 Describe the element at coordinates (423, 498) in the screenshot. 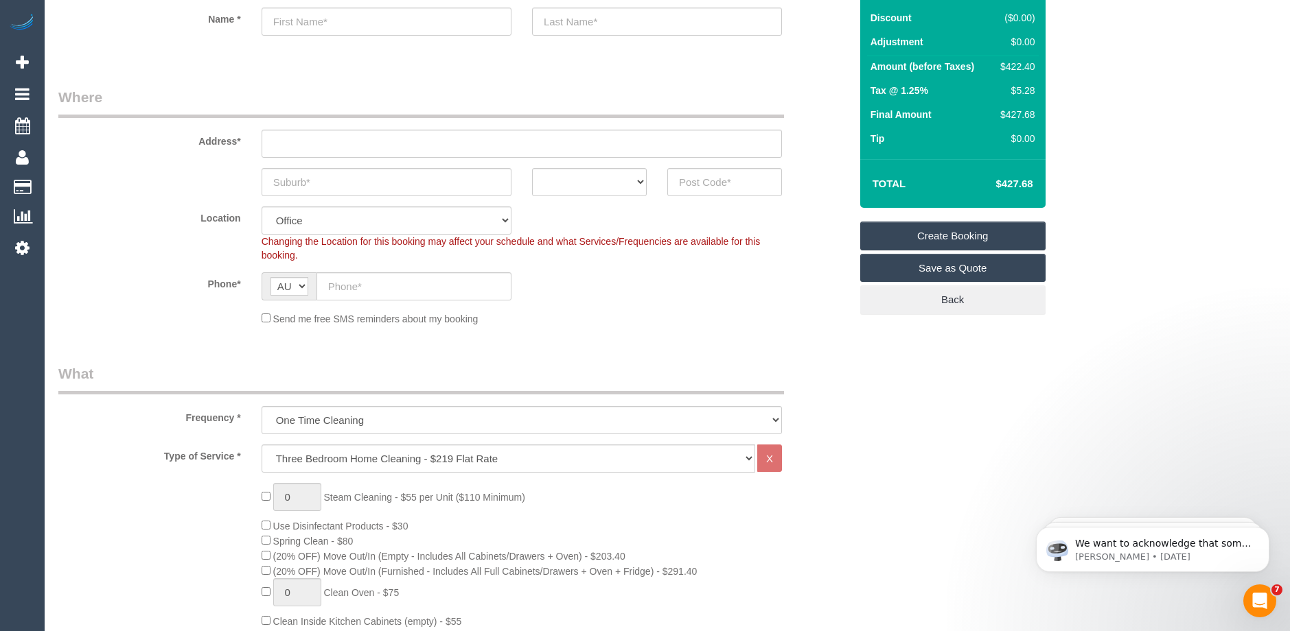

I see `span: Steam Cleaning - $55 per Unit ($110 Minimum)` at that location.